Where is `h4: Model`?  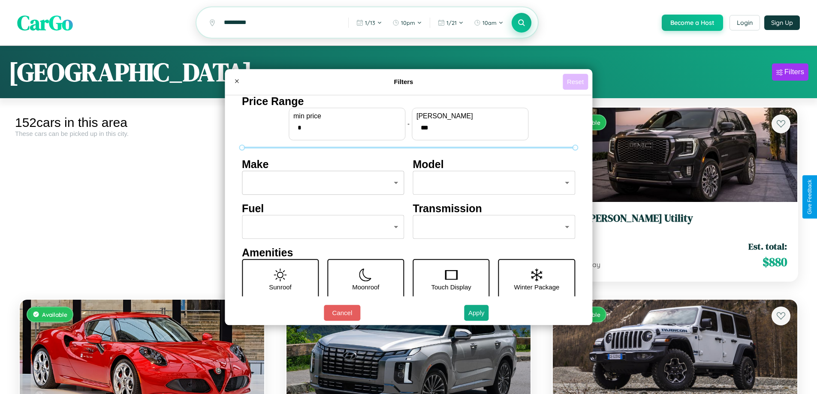 h4: Model is located at coordinates (494, 164).